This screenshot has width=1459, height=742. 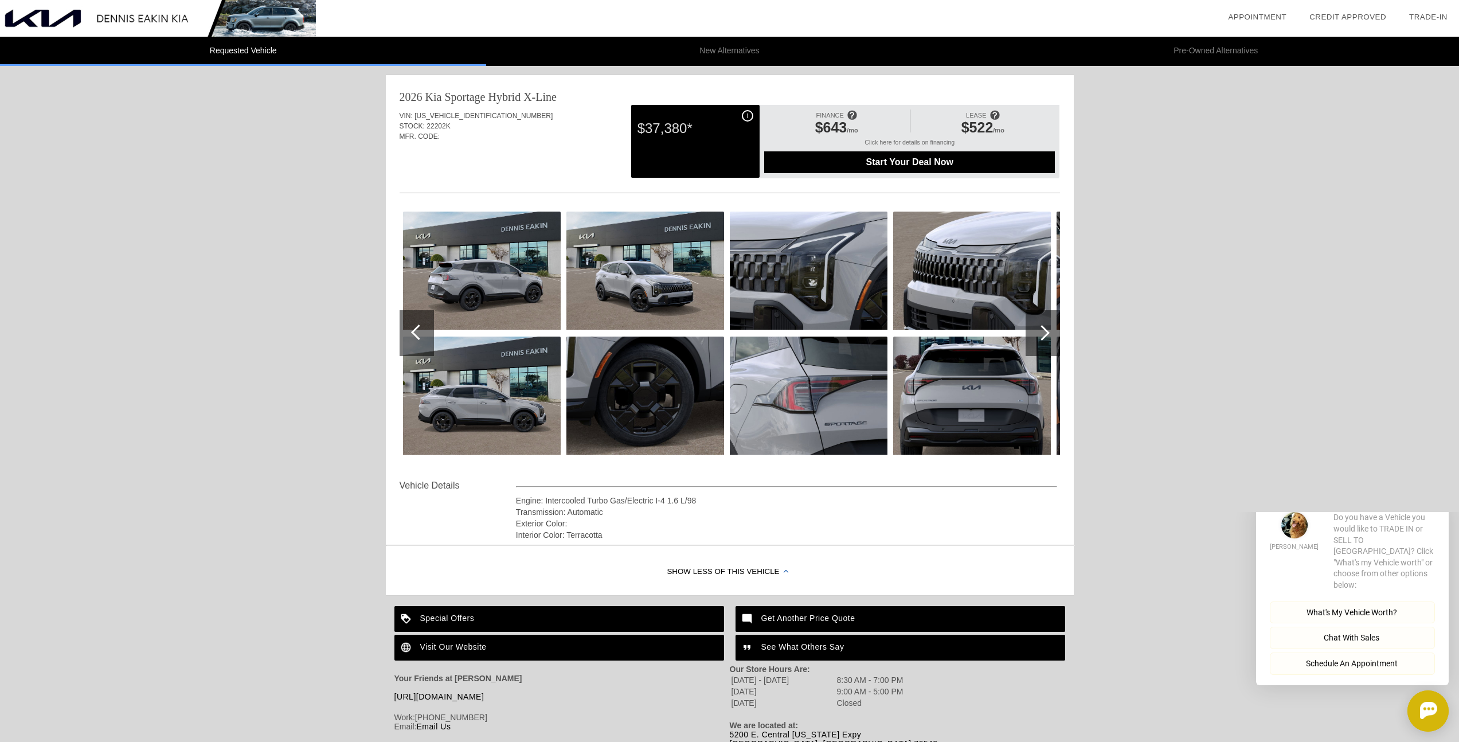 What do you see at coordinates (748, 116) in the screenshot?
I see `span: i` at bounding box center [748, 116].